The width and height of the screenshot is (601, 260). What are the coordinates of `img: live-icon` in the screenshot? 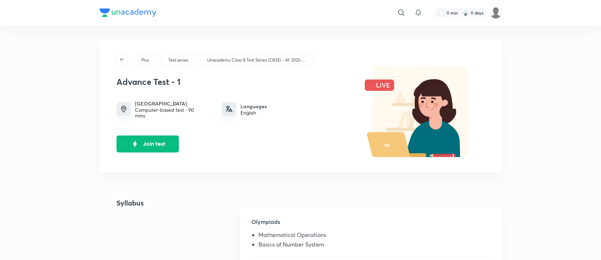 It's located at (135, 144).